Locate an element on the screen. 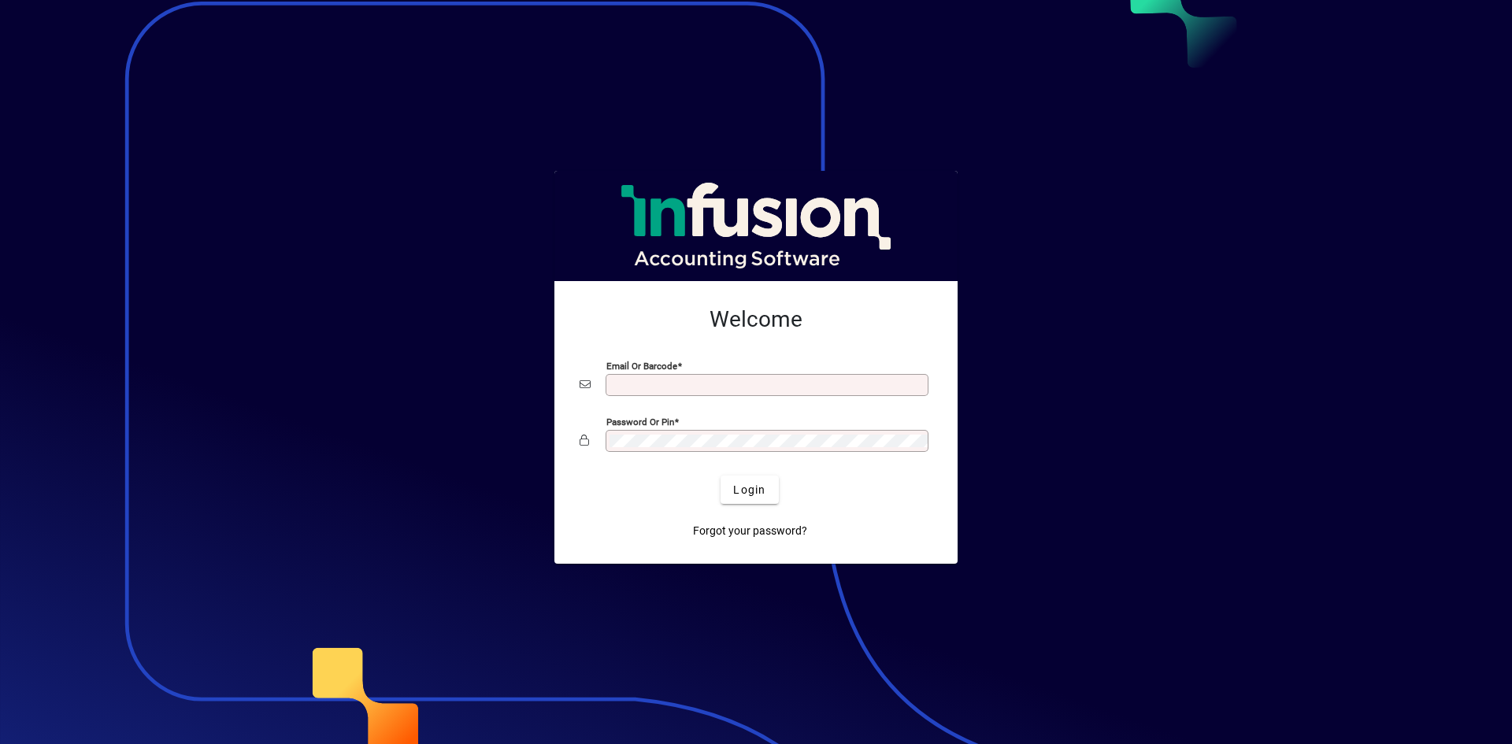 This screenshot has width=1512, height=744. a: Forgot your password? is located at coordinates (750, 531).